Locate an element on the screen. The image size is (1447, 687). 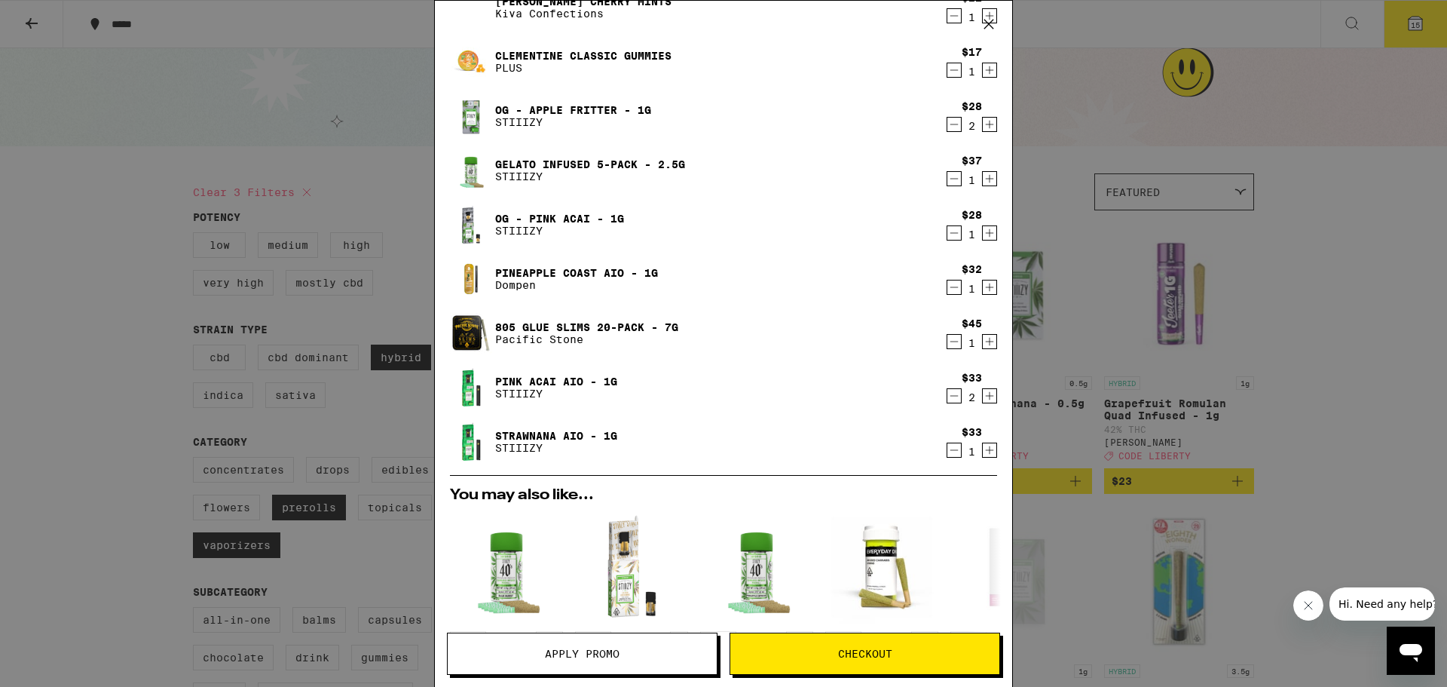
img: STIIIZY - Lemon Cherry Gelato Liquid Diamond - 1g is located at coordinates (632, 567).